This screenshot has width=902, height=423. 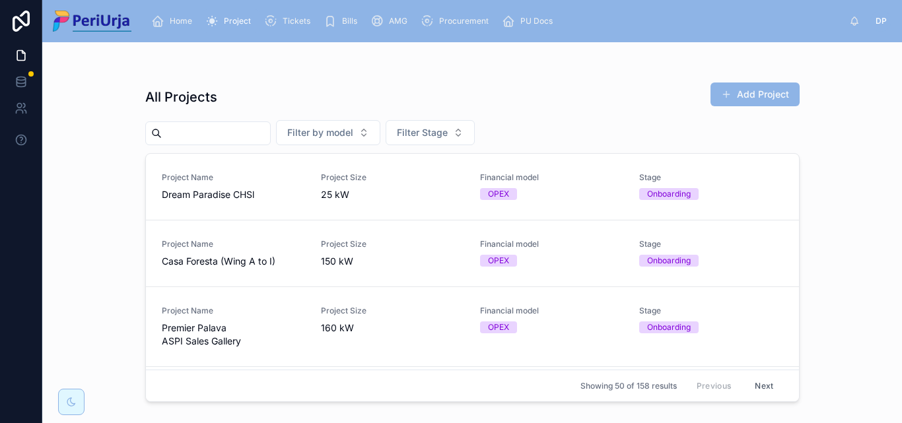 What do you see at coordinates (536, 21) in the screenshot?
I see `span: PU Docs` at bounding box center [536, 21].